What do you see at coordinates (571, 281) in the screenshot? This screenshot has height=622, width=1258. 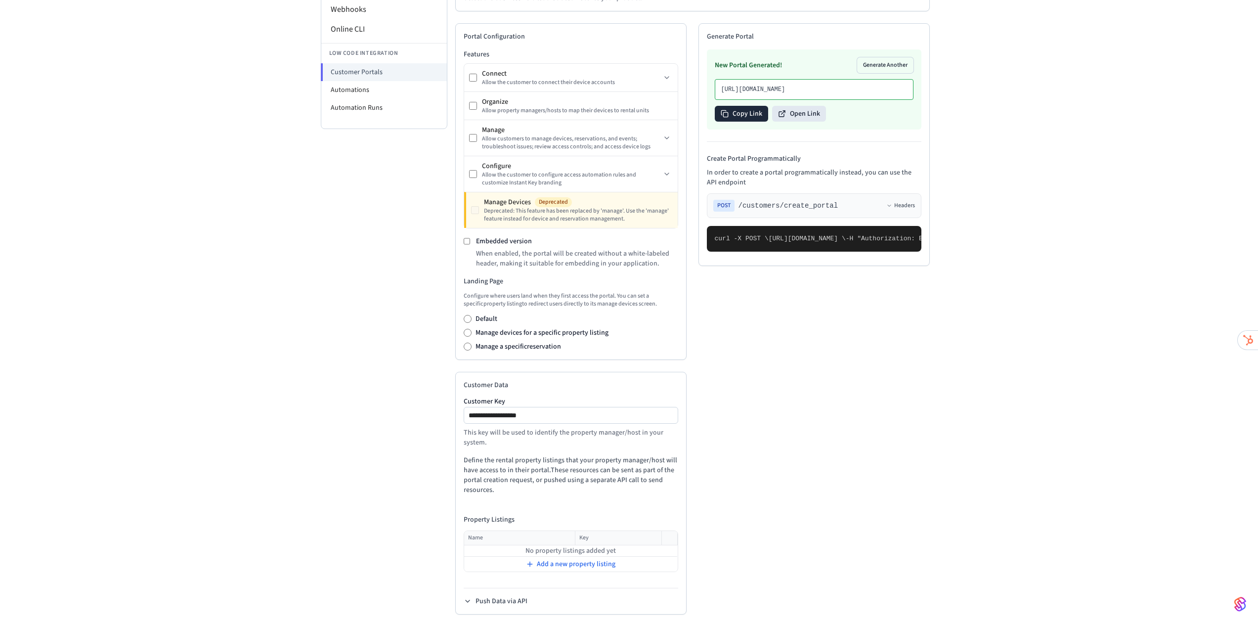 I see `h3: Landing Page` at bounding box center [571, 281].